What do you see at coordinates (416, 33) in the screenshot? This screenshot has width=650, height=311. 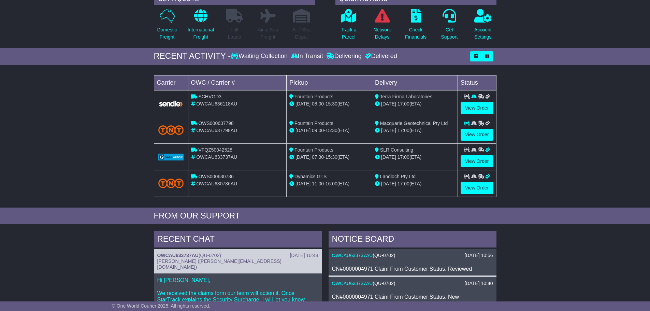 I see `p: Check Financials` at bounding box center [416, 33].